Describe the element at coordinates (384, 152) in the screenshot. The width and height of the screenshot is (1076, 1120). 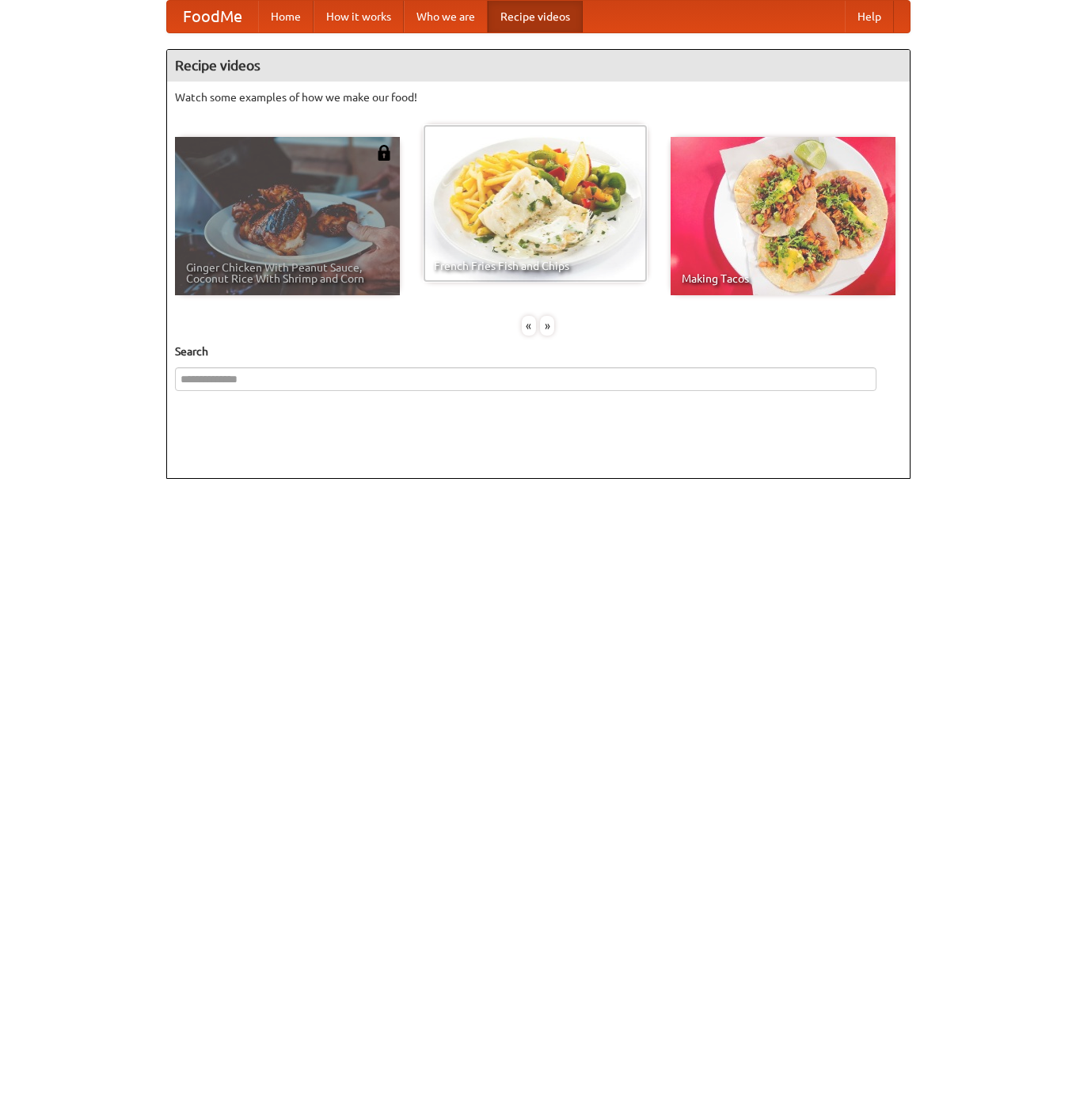
I see `img: 483408.png` at that location.